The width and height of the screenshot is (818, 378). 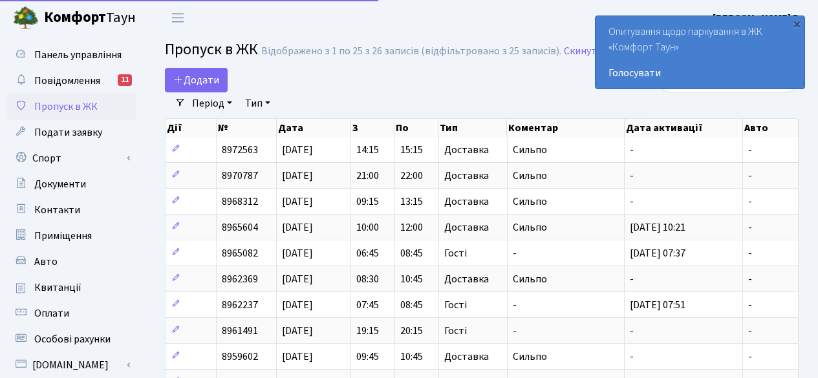 What do you see at coordinates (78, 55) in the screenshot?
I see `span: Панель управління` at bounding box center [78, 55].